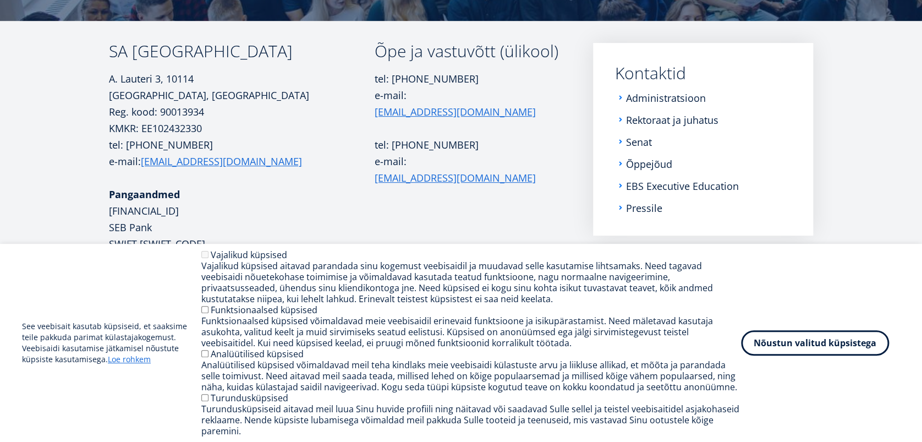  What do you see at coordinates (468, 51) in the screenshot?
I see `h3: Õpe ja vastuvõtt (ülikool)` at bounding box center [468, 51].